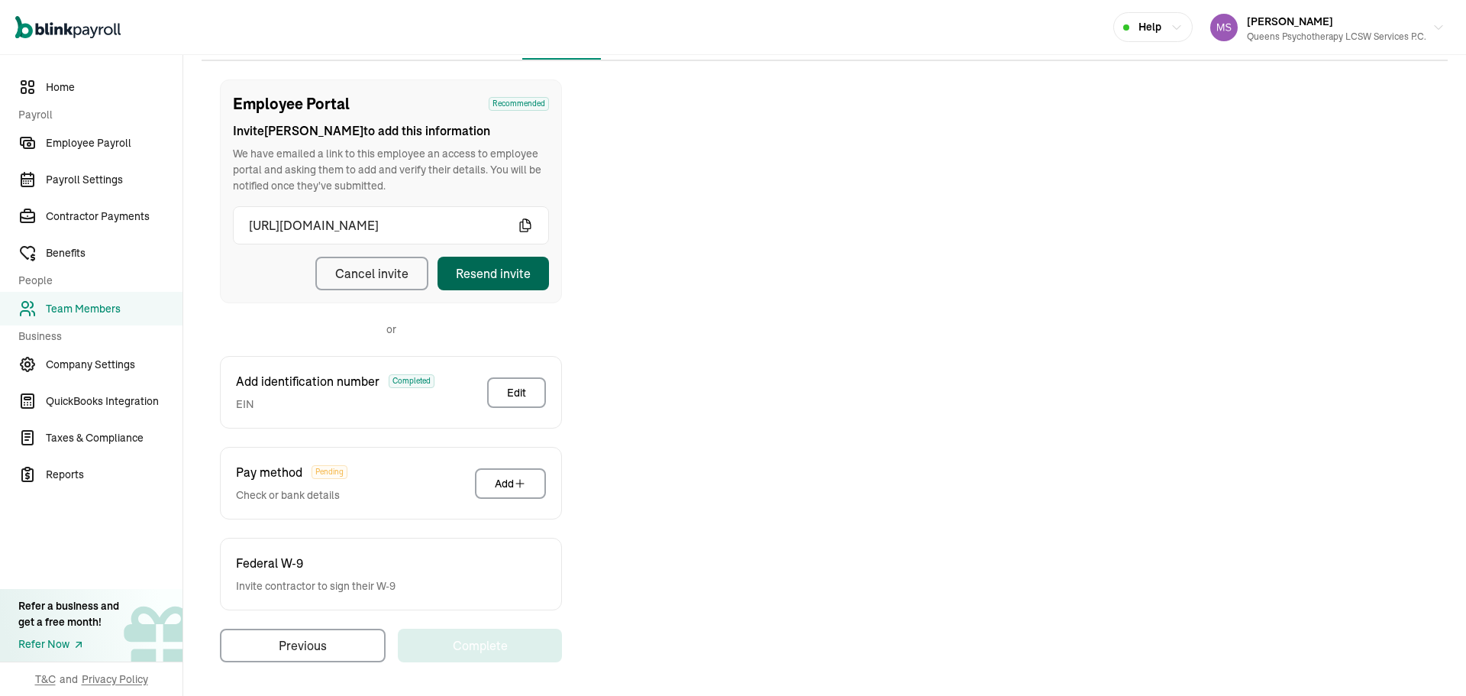 The image size is (1466, 696). Describe the element at coordinates (270, 563) in the screenshot. I see `span: Federal W-9` at that location.